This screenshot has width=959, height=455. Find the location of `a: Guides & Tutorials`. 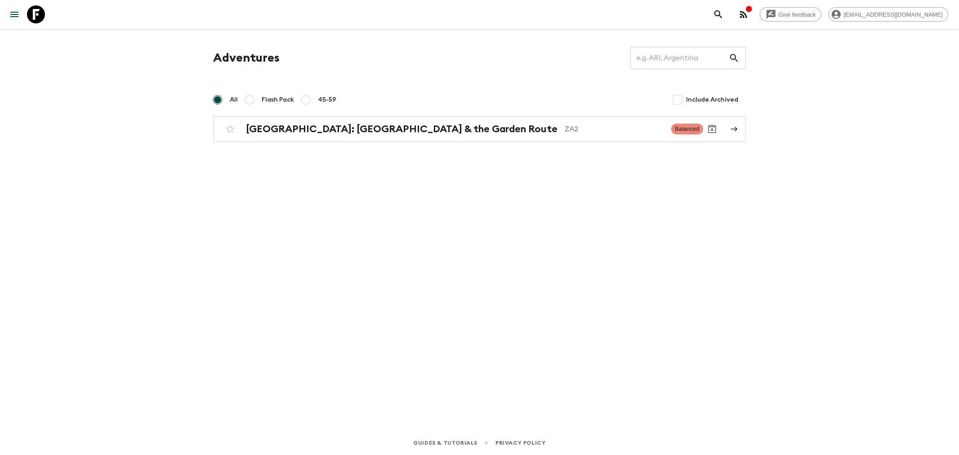

a: Guides & Tutorials is located at coordinates (445, 443).